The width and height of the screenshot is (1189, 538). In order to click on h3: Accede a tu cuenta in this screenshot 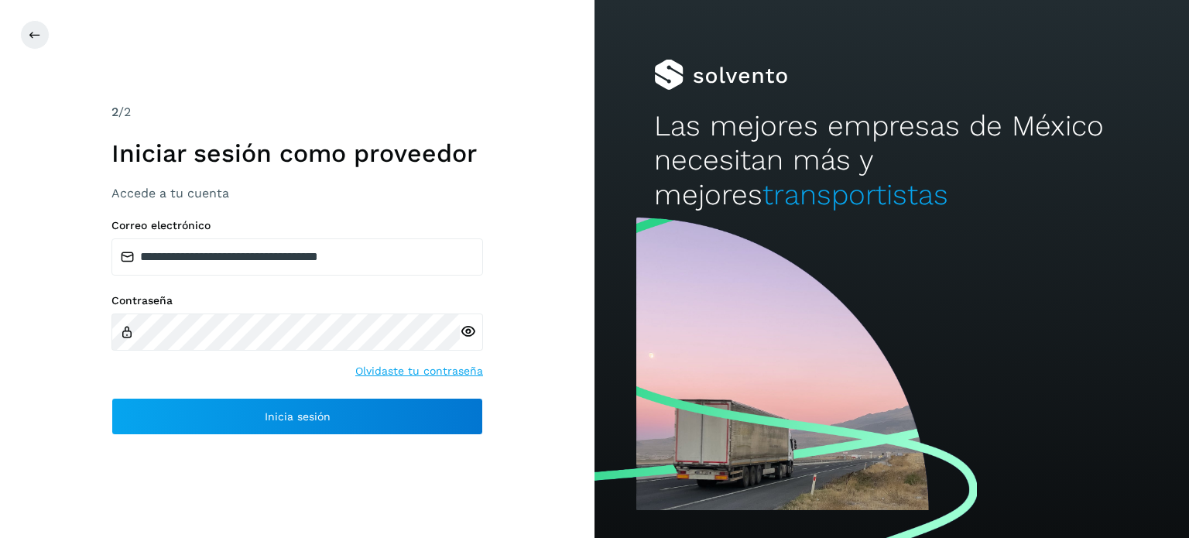, I will do `click(297, 193)`.